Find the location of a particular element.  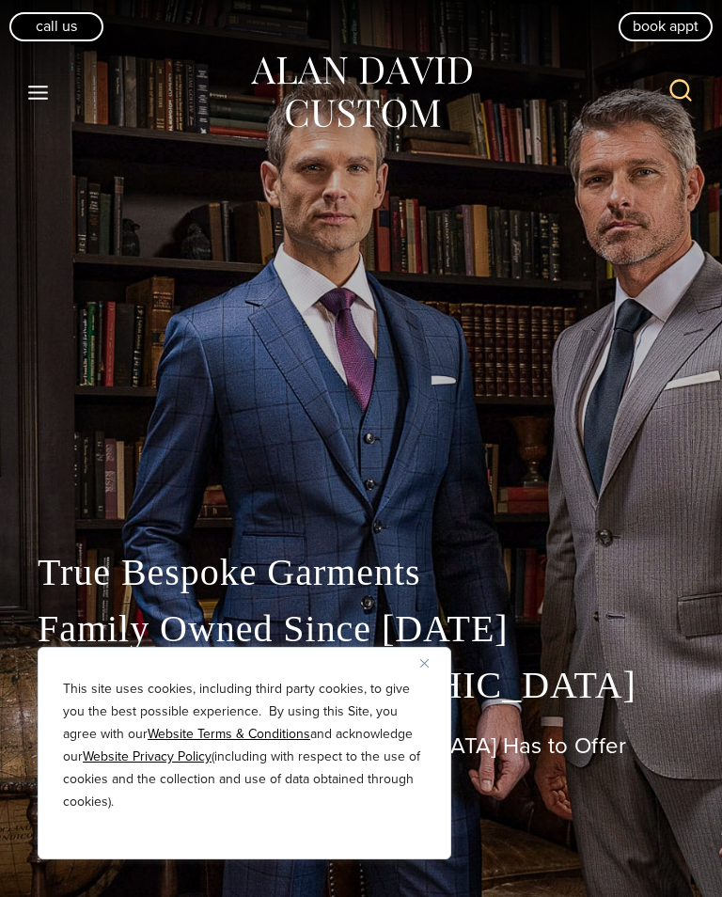

img: Alan David Custom is located at coordinates (361, 92).